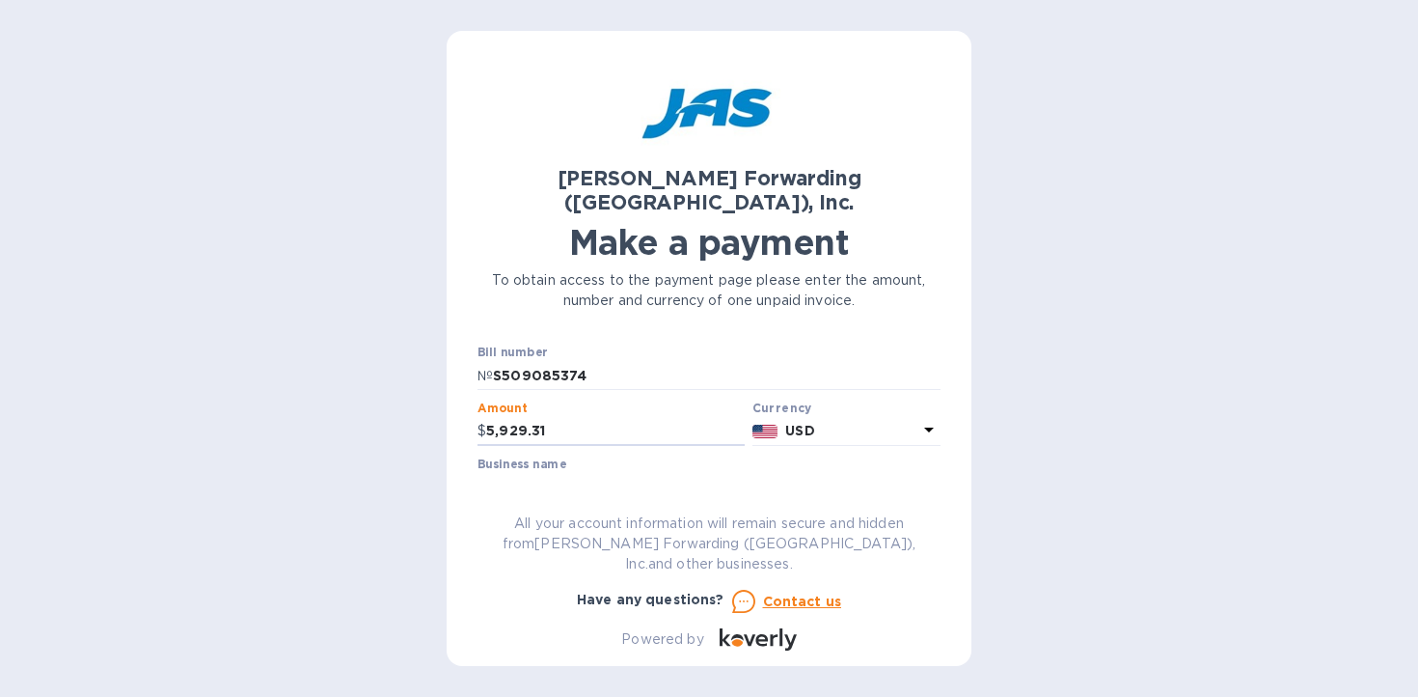 The width and height of the screenshot is (1418, 697). What do you see at coordinates (803, 601) in the screenshot?
I see `u: Contact us` at bounding box center [803, 601].